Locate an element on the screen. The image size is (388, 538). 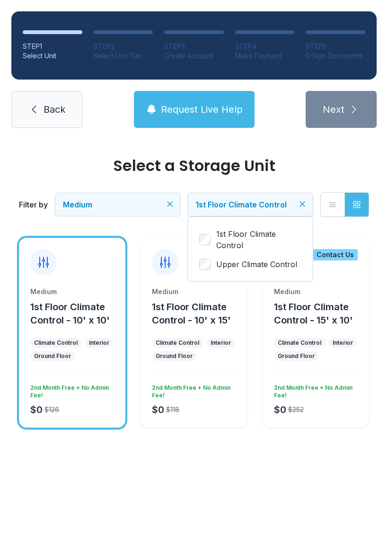
span: Upper Climate Control is located at coordinates (257, 264).